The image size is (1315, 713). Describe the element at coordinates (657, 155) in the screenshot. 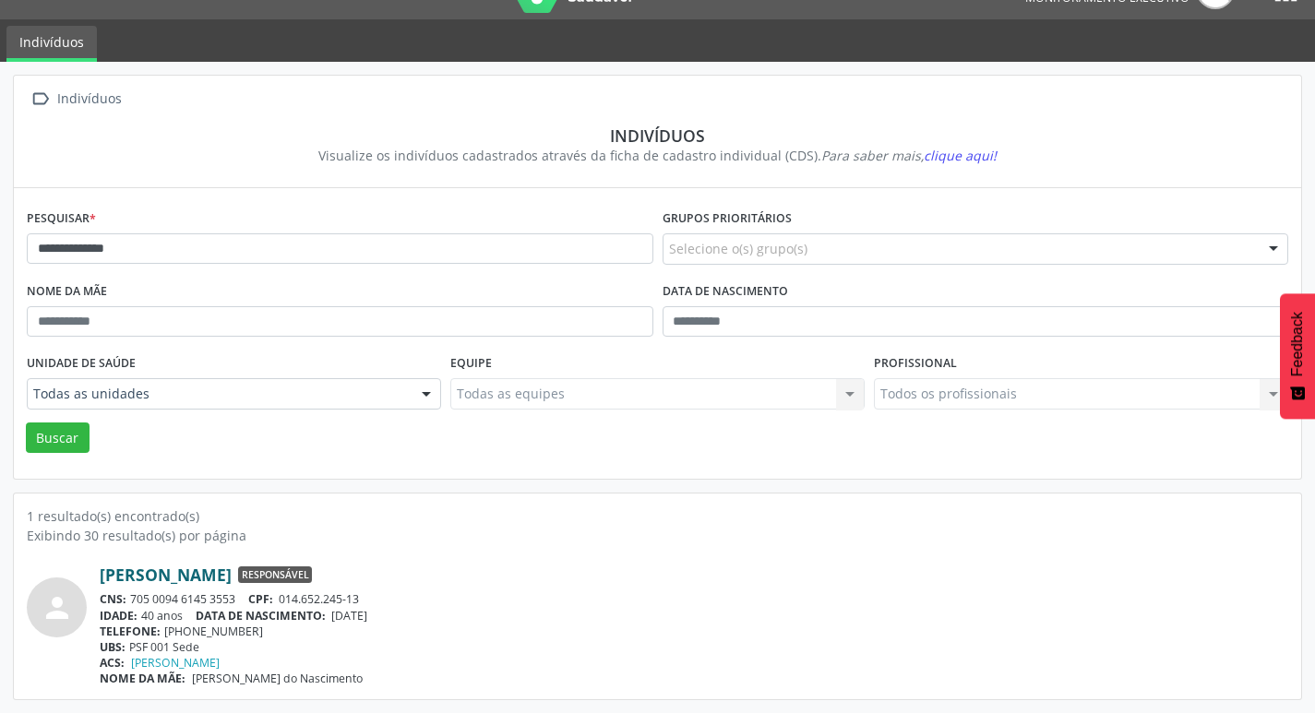

I see `div: Visualize os indivíduos cadastrados através da ficha de cadastro individual (CDS).` at that location.